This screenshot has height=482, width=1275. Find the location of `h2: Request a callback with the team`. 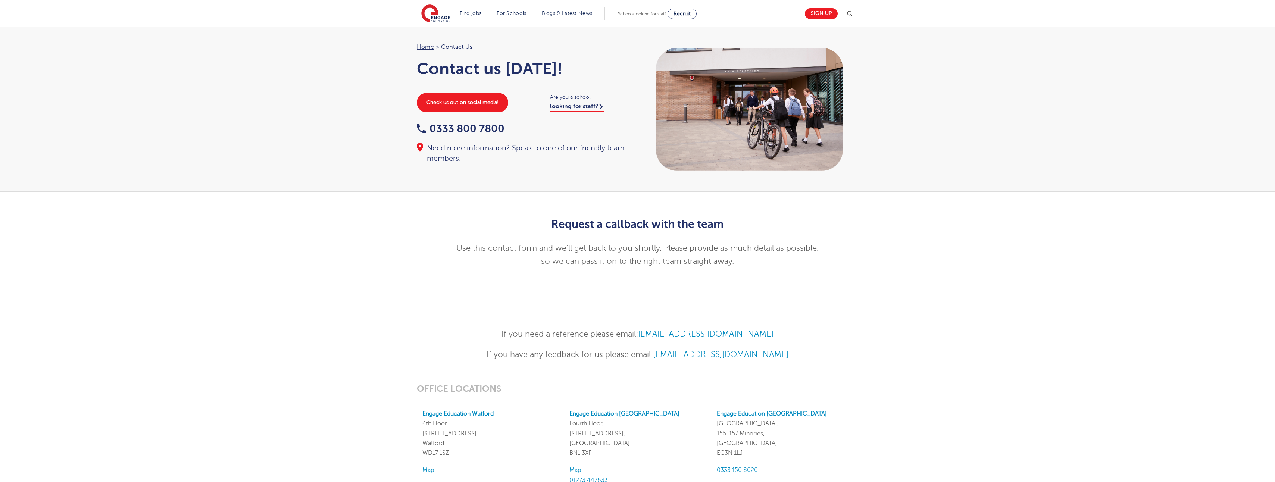

h2: Request a callback with the team is located at coordinates (637, 224).